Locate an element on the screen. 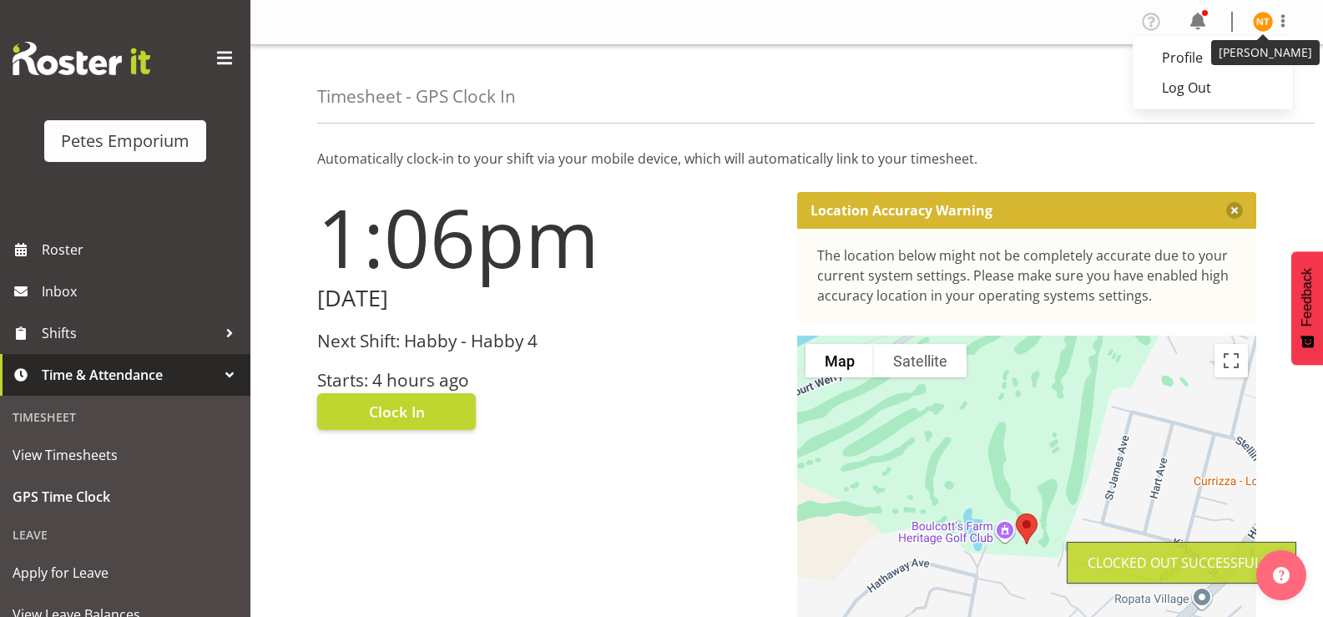  span: Time & Attendance is located at coordinates (129, 375).